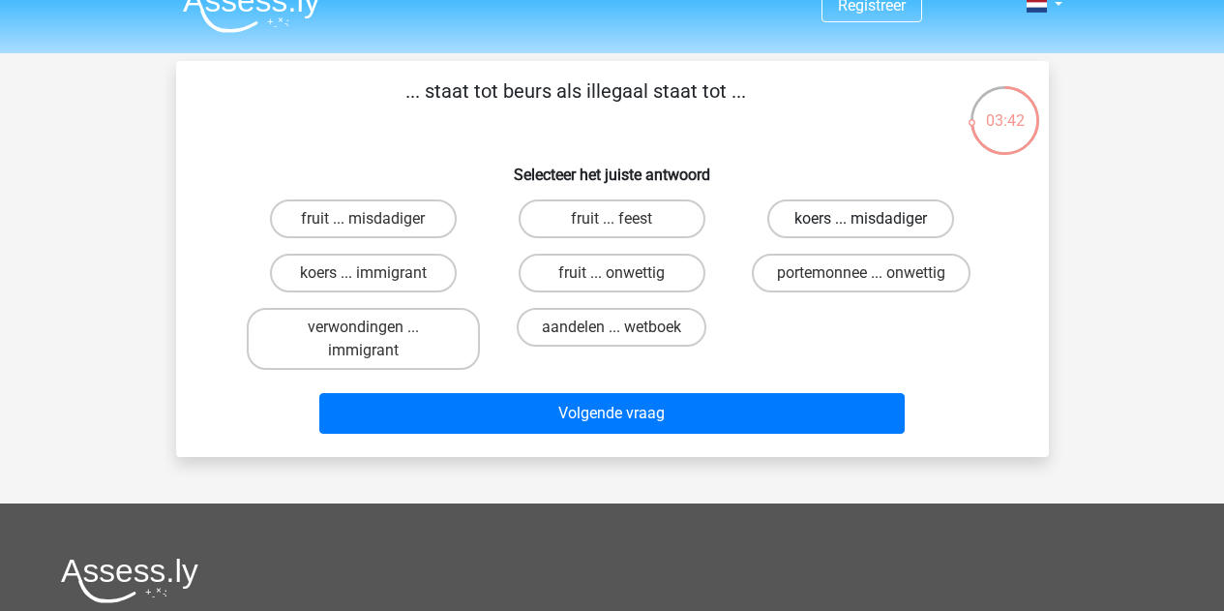  I want to click on label: fruit ... feest, so click(611, 219).